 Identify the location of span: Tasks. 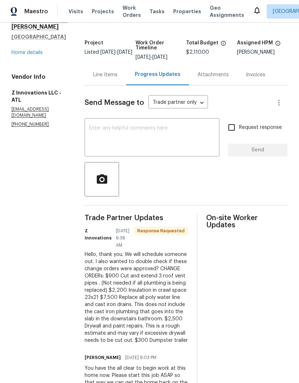
(157, 11).